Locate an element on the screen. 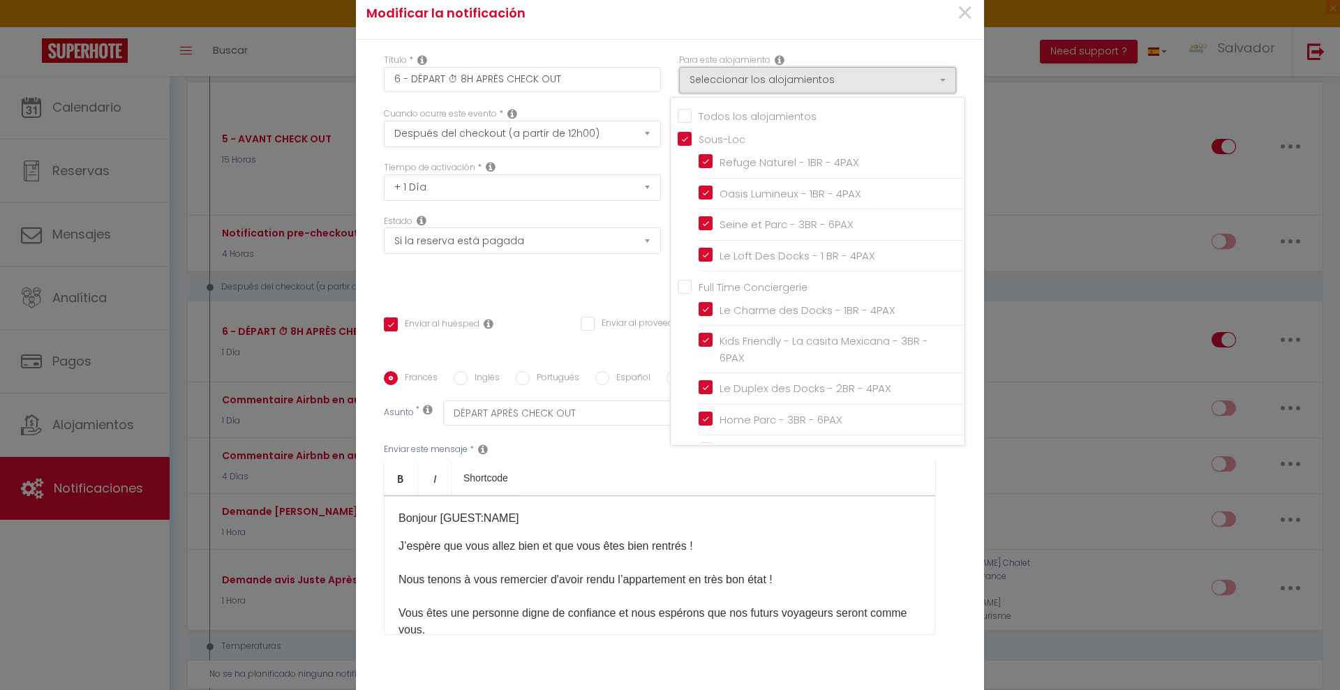  span: Nous tenons à vous remercier d'avoir rendu l’appartement en très bon état ! is located at coordinates (585, 579).